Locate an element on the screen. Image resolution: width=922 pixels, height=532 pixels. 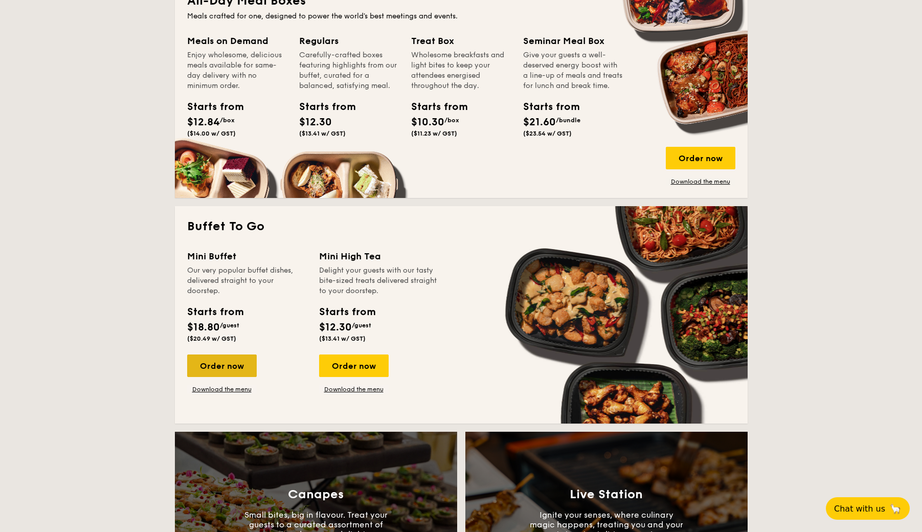
div: Regulars is located at coordinates (349, 41).